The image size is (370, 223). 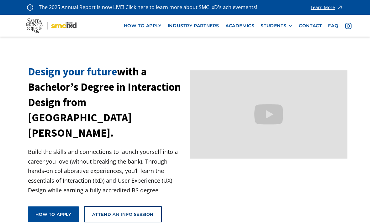 What do you see at coordinates (323, 8) in the screenshot?
I see `div: Learn More` at bounding box center [323, 8].